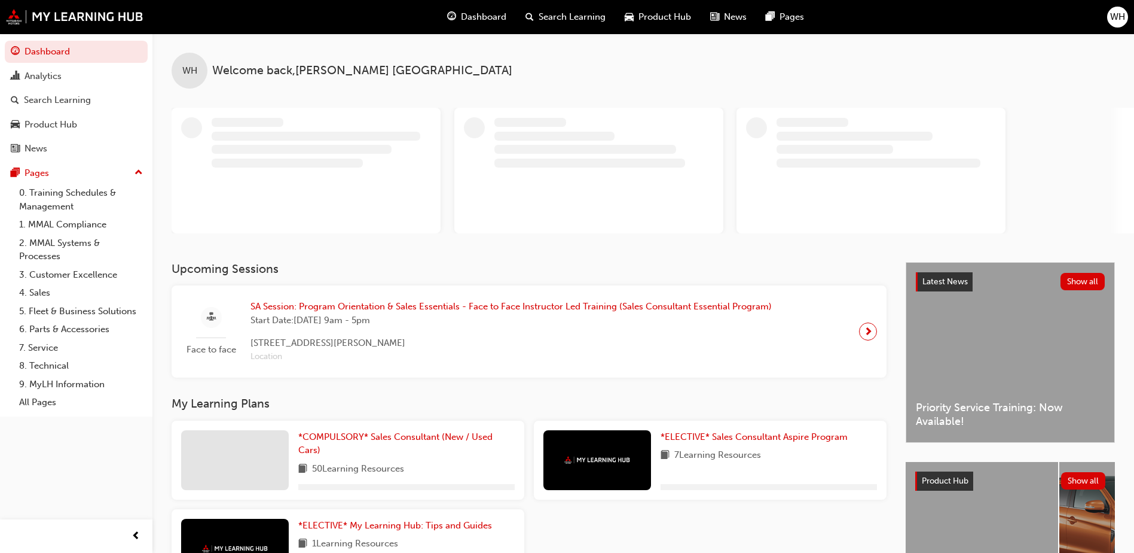 The width and height of the screenshot is (1134, 553). I want to click on span: 1 Learning Resources, so click(355, 544).